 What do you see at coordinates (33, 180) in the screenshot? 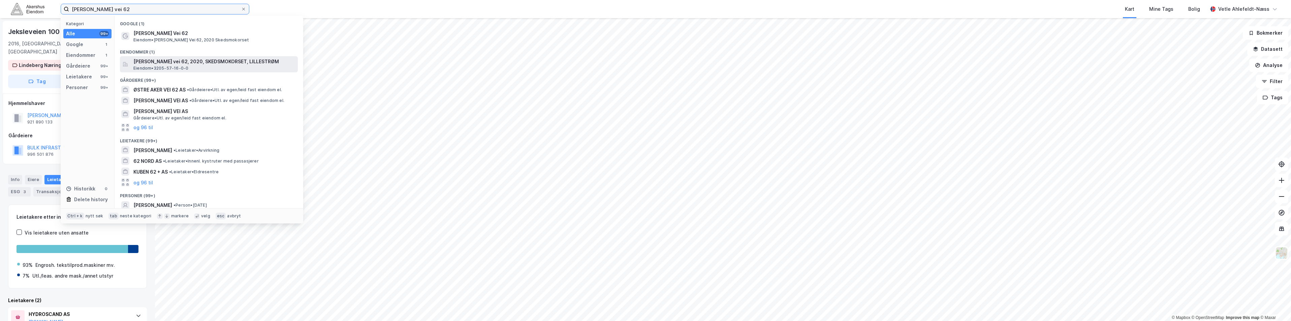
I see `div: Eiere` at bounding box center [33, 180].